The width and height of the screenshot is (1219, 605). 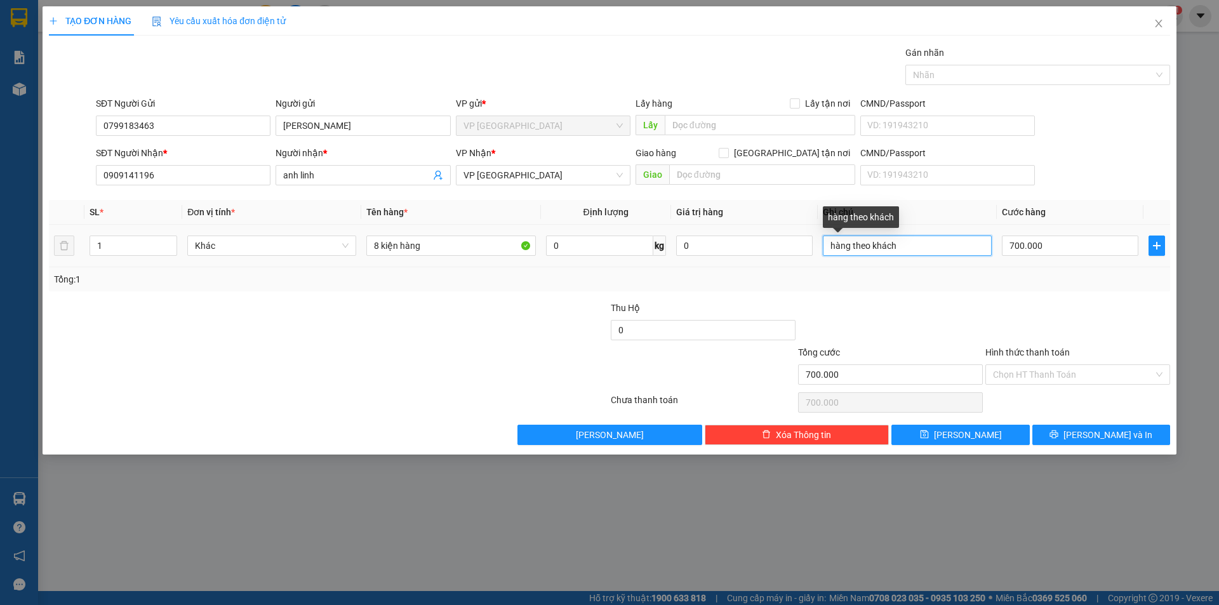 I want to click on label: Gán nhãn, so click(x=924, y=53).